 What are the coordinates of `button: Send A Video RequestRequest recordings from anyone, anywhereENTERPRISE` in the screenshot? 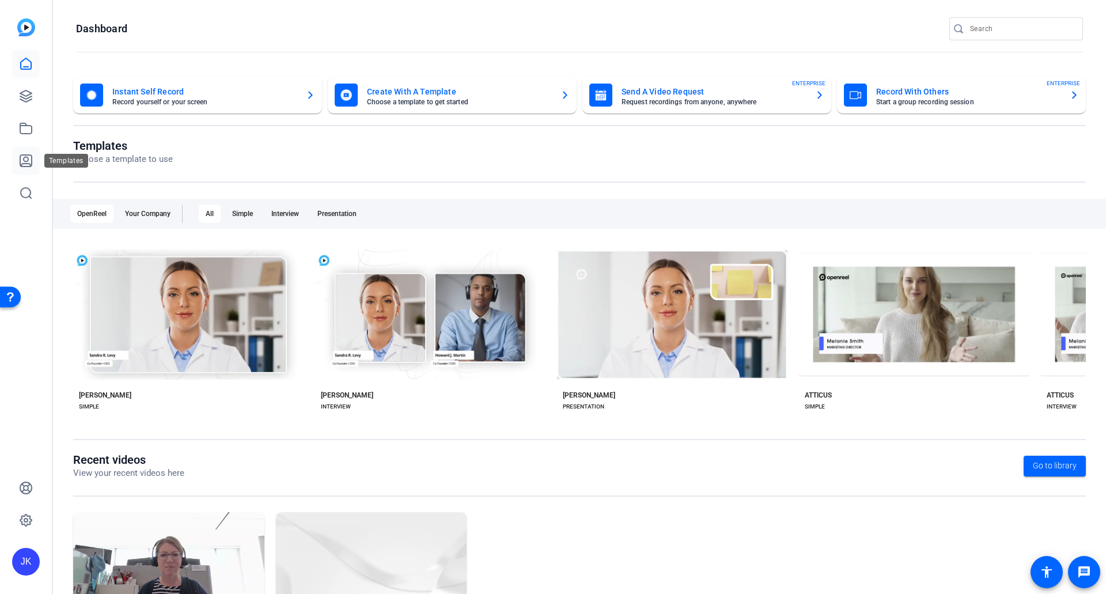 It's located at (707, 95).